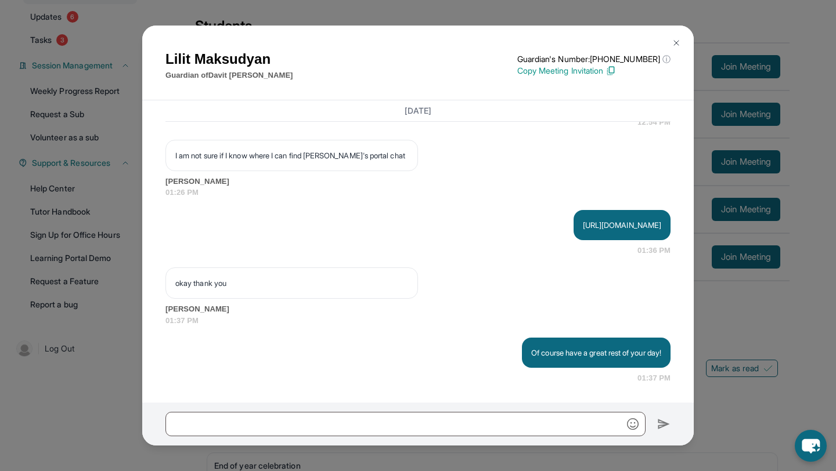 This screenshot has width=836, height=471. Describe the element at coordinates (666, 59) in the screenshot. I see `span: ⓘ` at that location.